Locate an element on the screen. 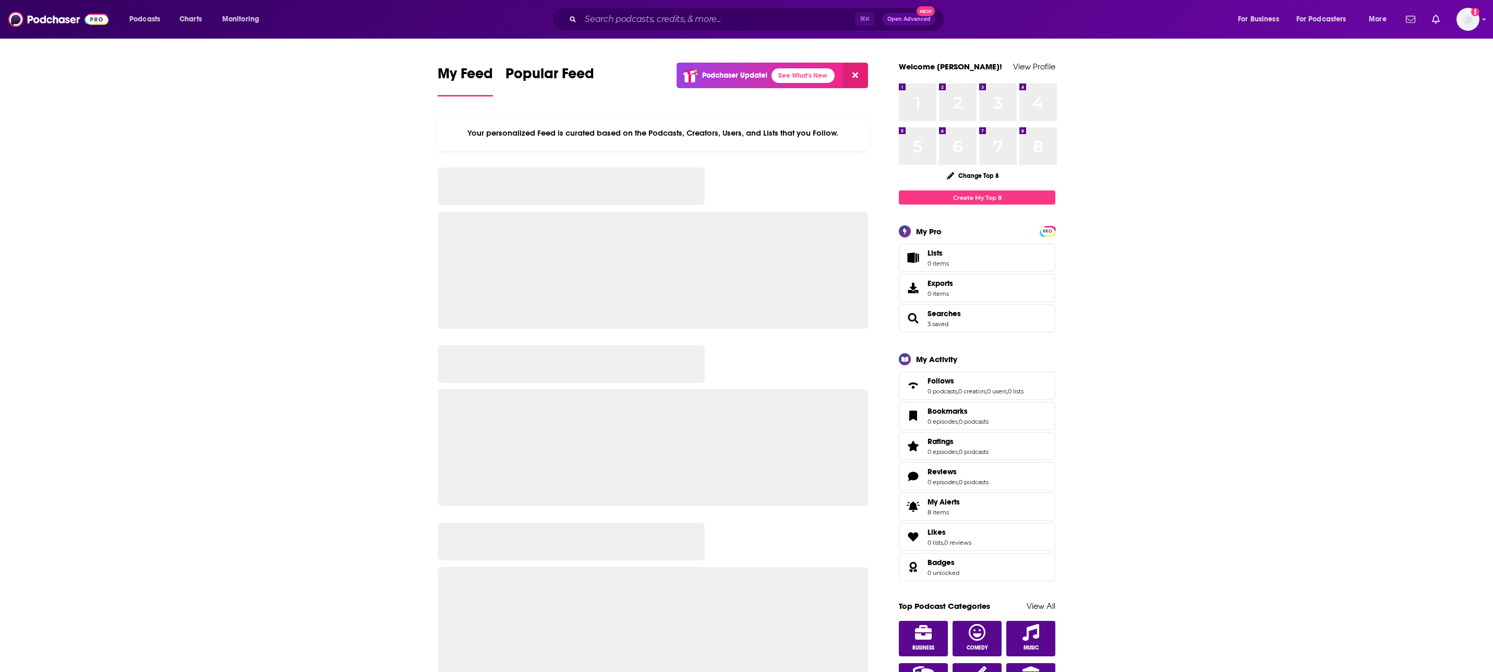 The width and height of the screenshot is (1493, 672). span: Monitoring is located at coordinates (240, 19).